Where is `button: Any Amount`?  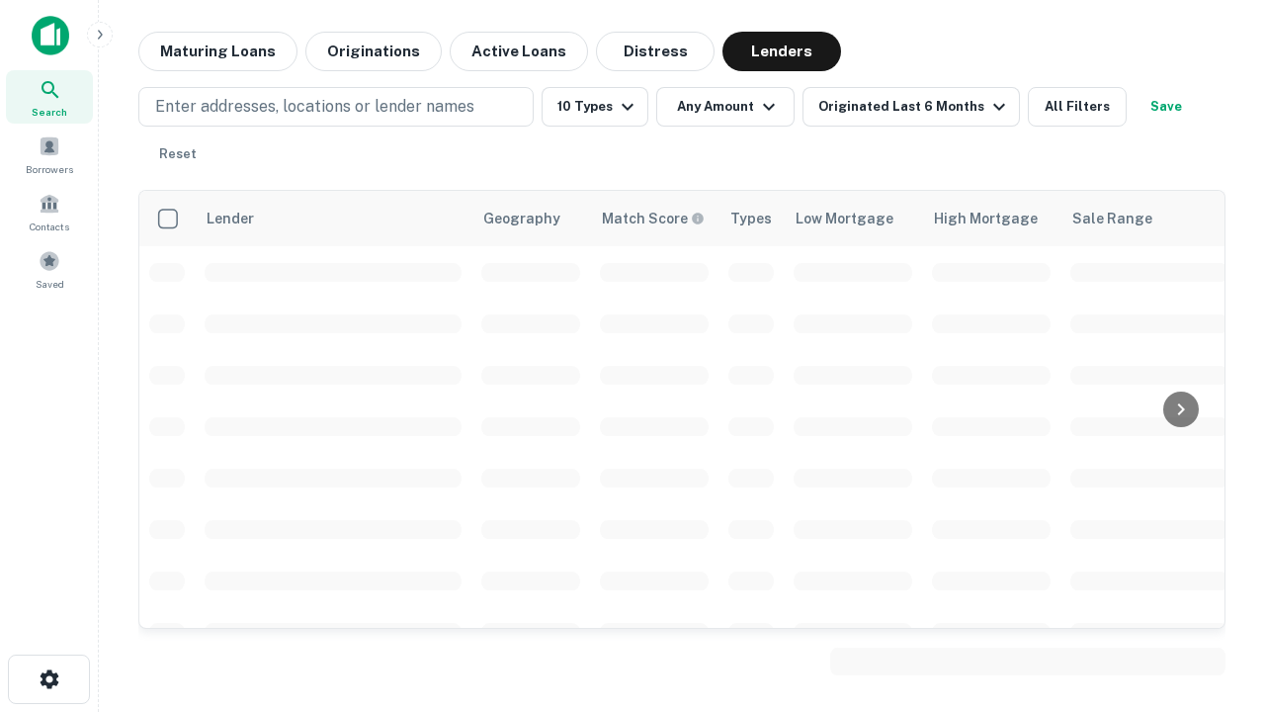 button: Any Amount is located at coordinates (726, 107).